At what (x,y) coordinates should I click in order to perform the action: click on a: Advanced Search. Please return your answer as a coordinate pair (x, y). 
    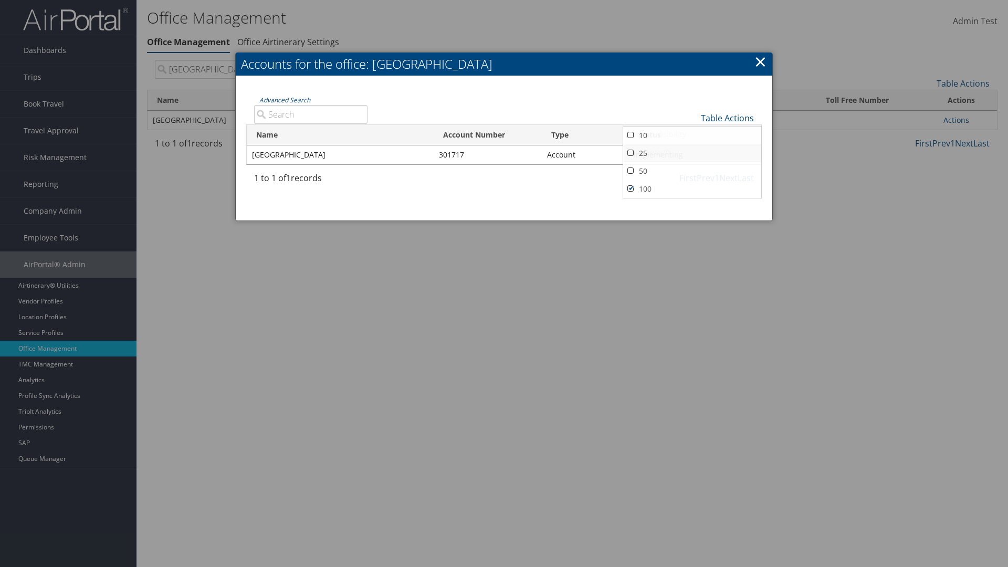
    Looking at the image, I should click on (285, 100).